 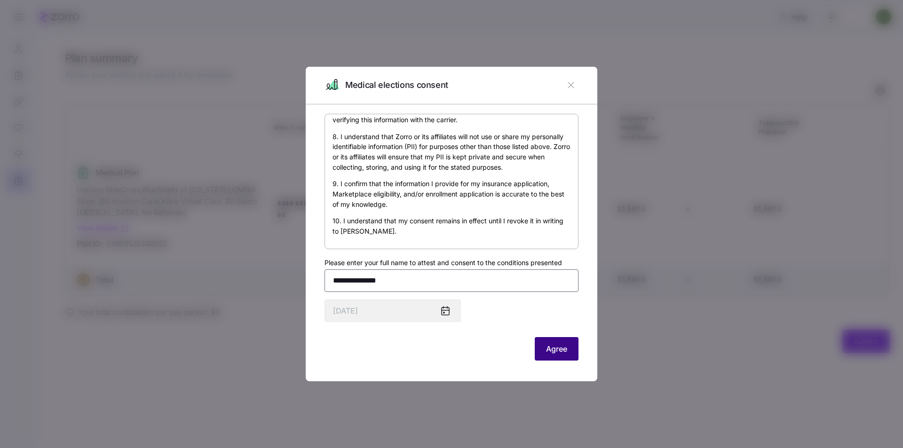 What do you see at coordinates (443, 263) in the screenshot?
I see `label: Please enter your full name to attest and consent to the conditions presented` at bounding box center [443, 263].